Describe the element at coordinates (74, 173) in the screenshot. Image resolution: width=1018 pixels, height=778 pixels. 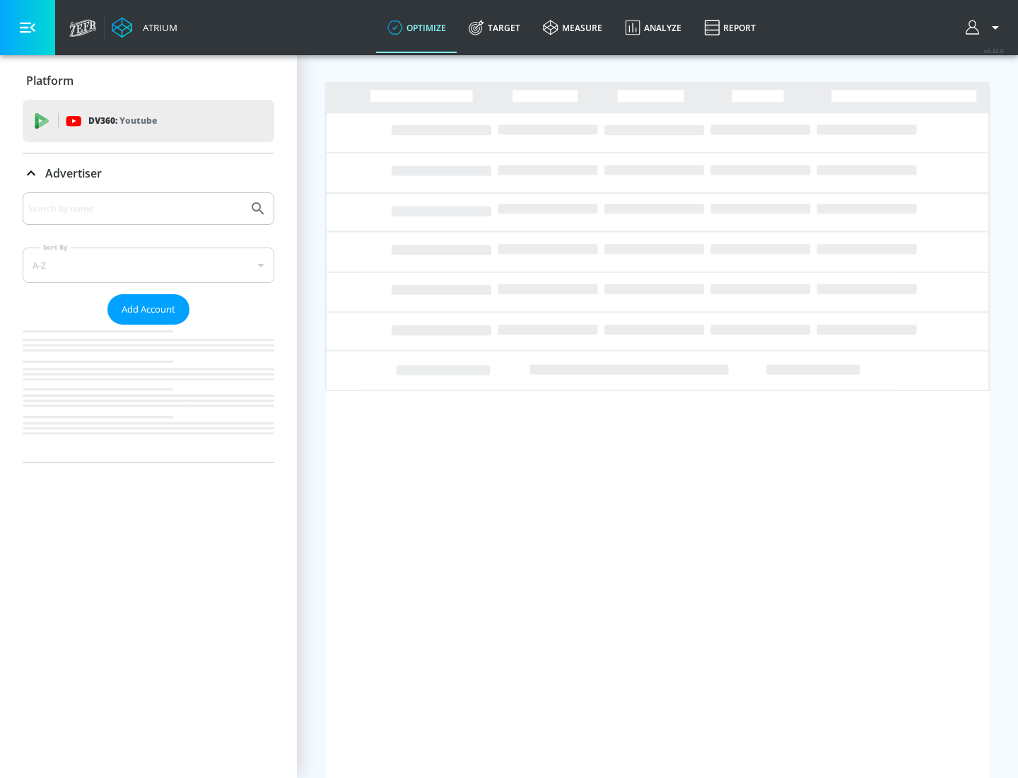
I see `p: Advertiser` at that location.